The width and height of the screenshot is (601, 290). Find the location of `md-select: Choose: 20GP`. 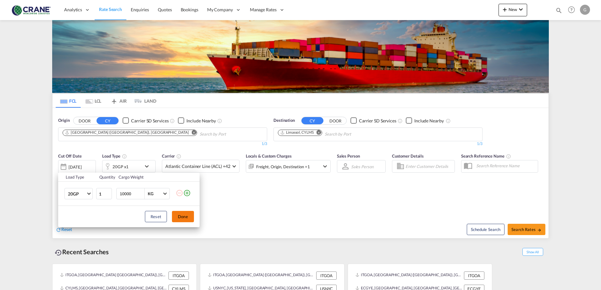

md-select: Choose: 20GP is located at coordinates (79, 194).